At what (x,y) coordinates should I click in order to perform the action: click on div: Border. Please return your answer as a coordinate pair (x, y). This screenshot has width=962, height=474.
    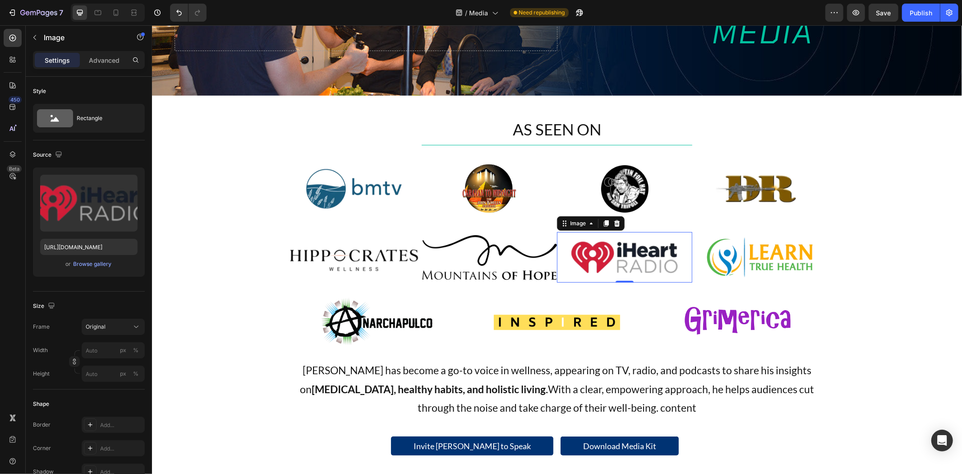
    Looking at the image, I should click on (42, 425).